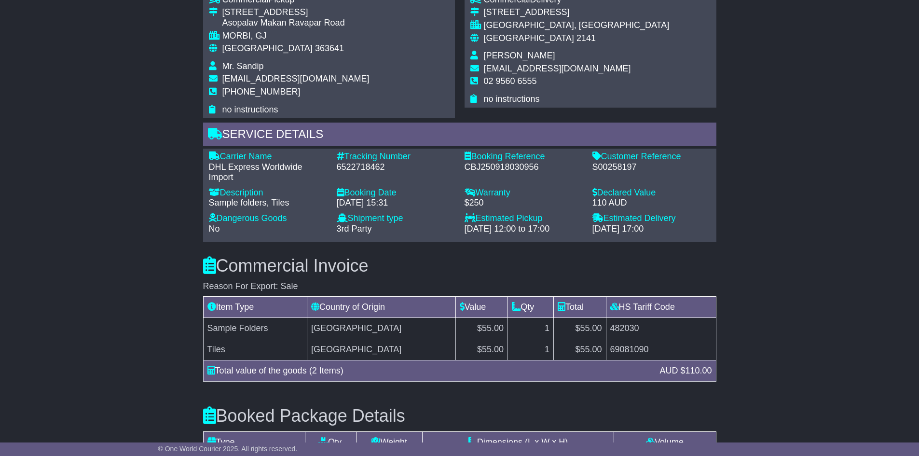 The height and width of the screenshot is (456, 919). I want to click on div: Description, so click(268, 193).